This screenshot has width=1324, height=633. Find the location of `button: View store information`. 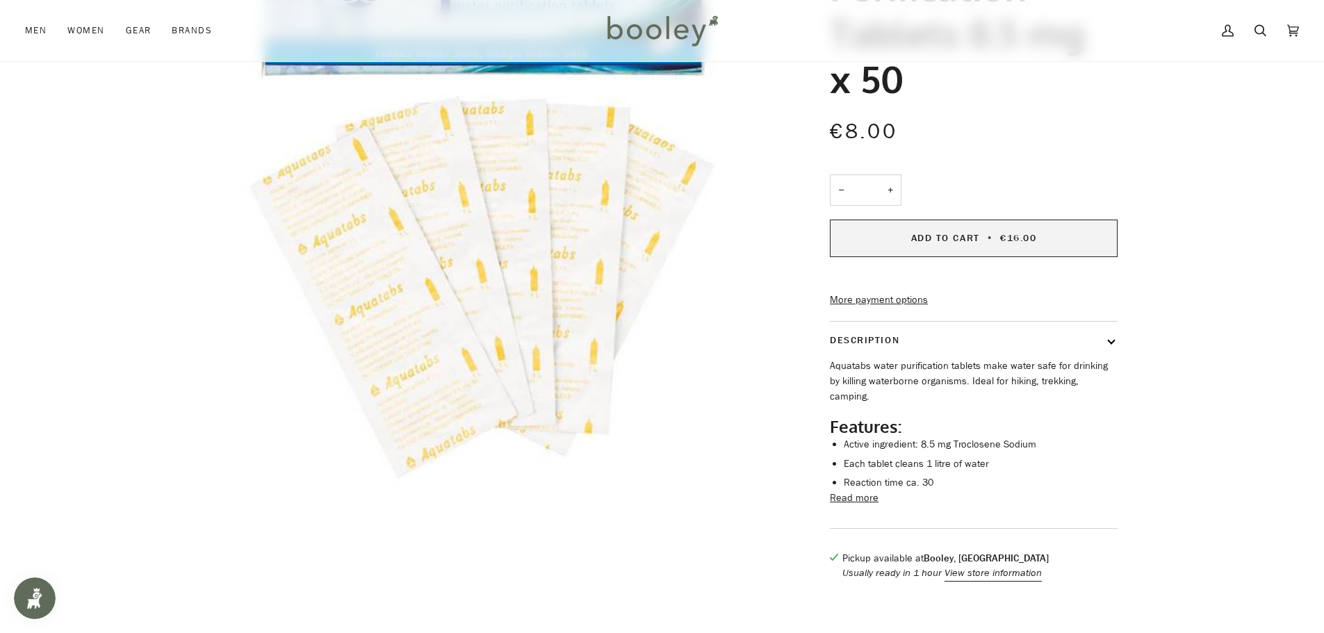

button: View store information is located at coordinates (994, 574).